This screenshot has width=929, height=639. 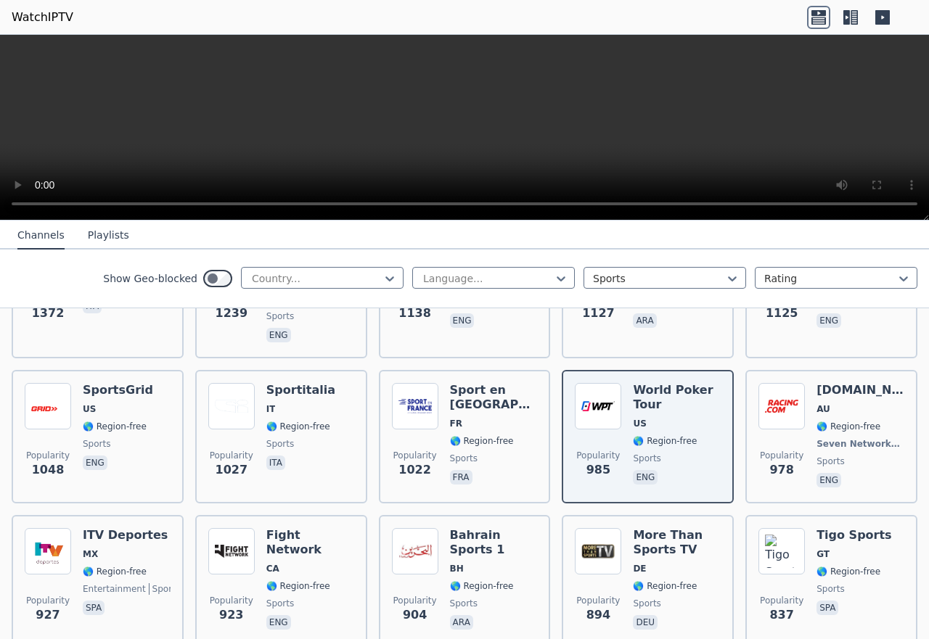 What do you see at coordinates (853, 535) in the screenshot?
I see `h6: Tigo Sports` at bounding box center [853, 535].